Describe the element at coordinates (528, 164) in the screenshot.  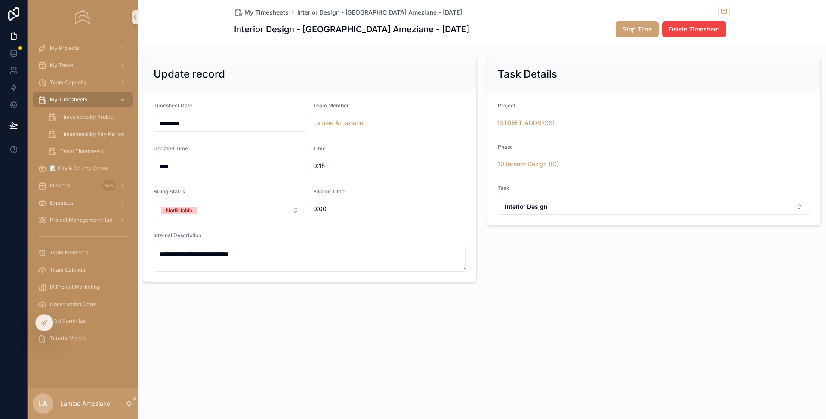
I see `span: 10 Interior Design (ID)` at that location.